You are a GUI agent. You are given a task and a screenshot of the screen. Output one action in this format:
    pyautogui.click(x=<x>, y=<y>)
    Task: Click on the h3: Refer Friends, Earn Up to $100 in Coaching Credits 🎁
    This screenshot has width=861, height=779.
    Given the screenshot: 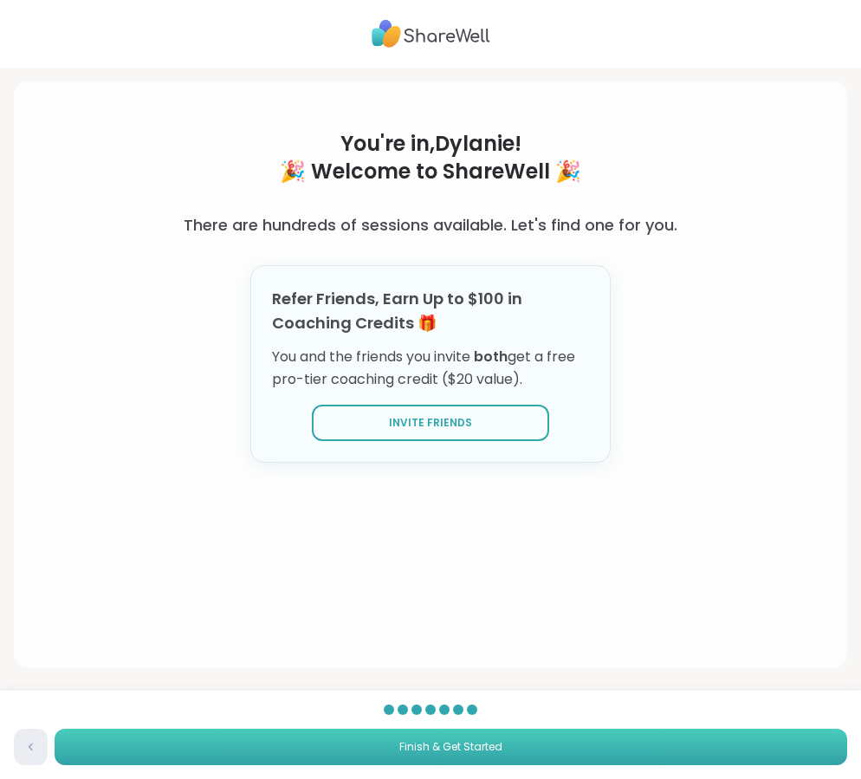 What is the action you would take?
    pyautogui.click(x=431, y=311)
    